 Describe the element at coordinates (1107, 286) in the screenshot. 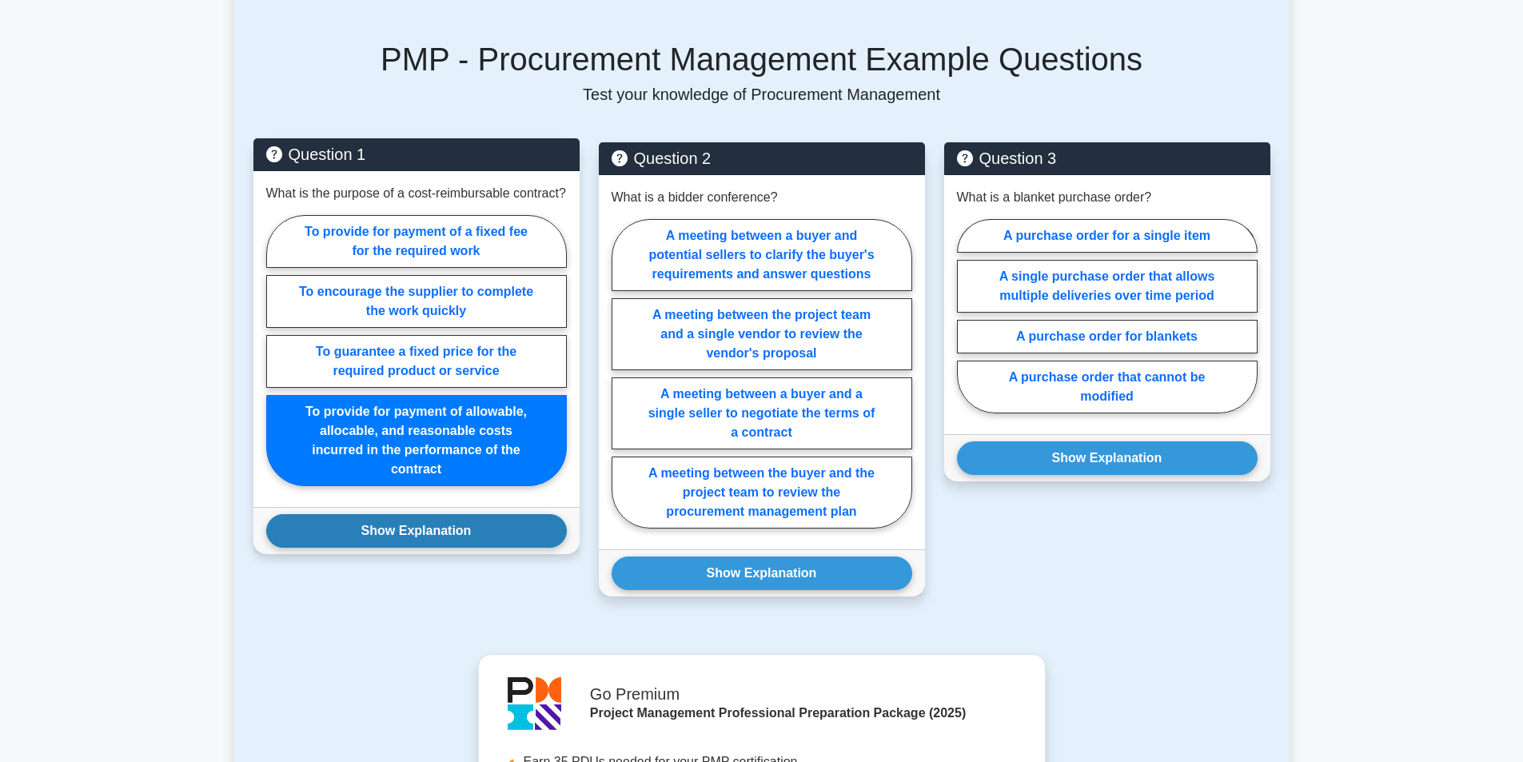

I see `label: A single purchase order that allows multiple deliveries over time period` at that location.